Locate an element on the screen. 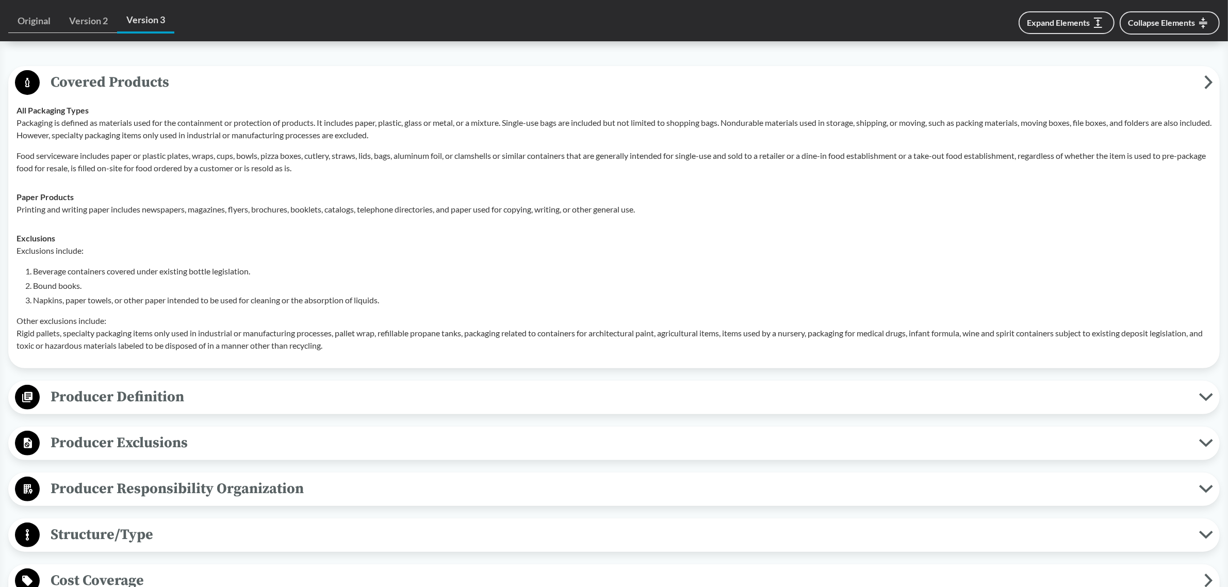  li: Bound books. is located at coordinates (622, 286).